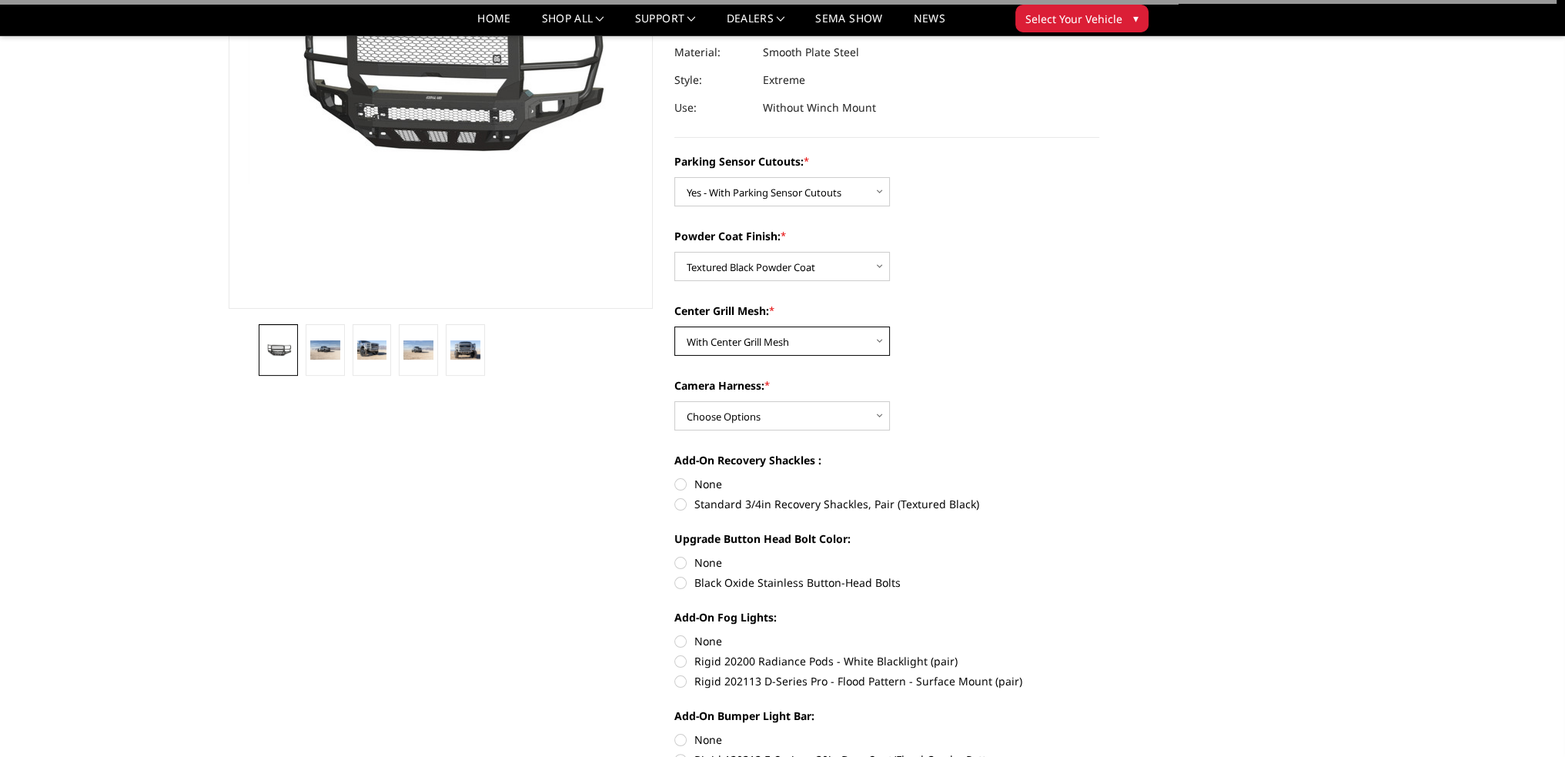 This screenshot has width=1565, height=757. I want to click on label: Parking Sensor Cutouts:, so click(887, 161).